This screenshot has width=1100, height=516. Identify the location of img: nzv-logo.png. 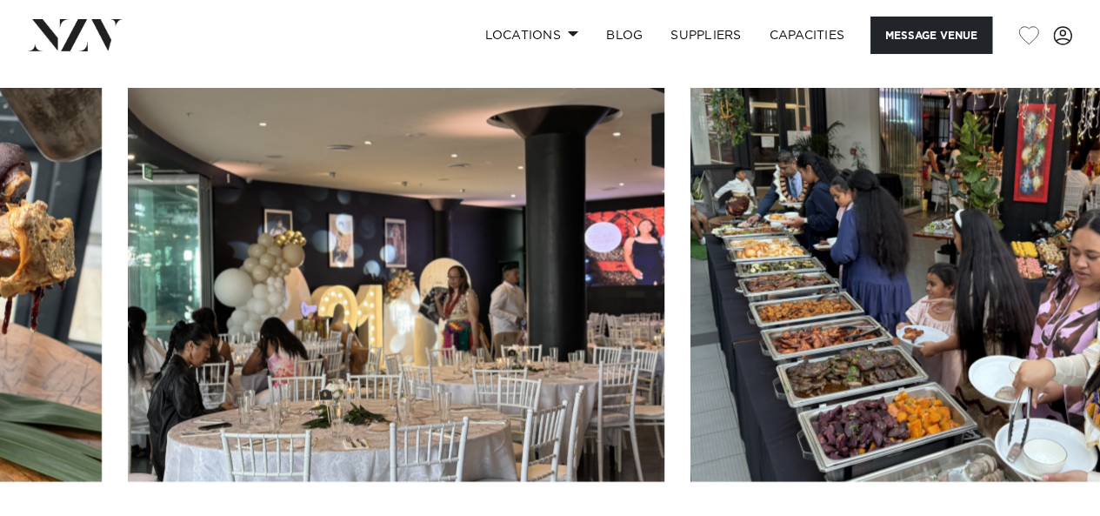
(75, 35).